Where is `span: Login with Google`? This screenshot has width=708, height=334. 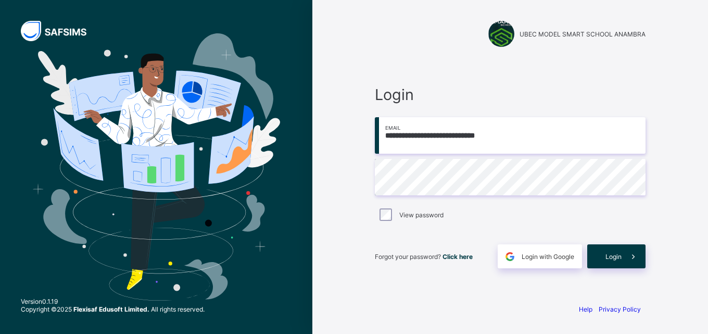 span: Login with Google is located at coordinates (548, 256).